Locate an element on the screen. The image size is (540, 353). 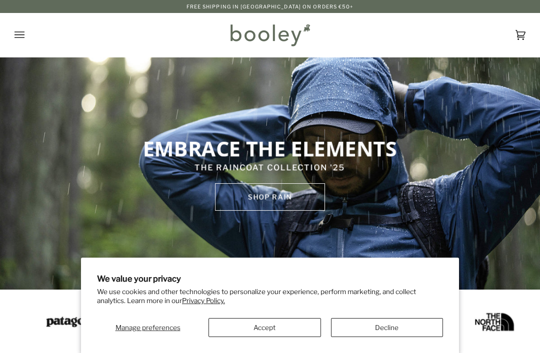
button: Open menu is located at coordinates (29, 35).